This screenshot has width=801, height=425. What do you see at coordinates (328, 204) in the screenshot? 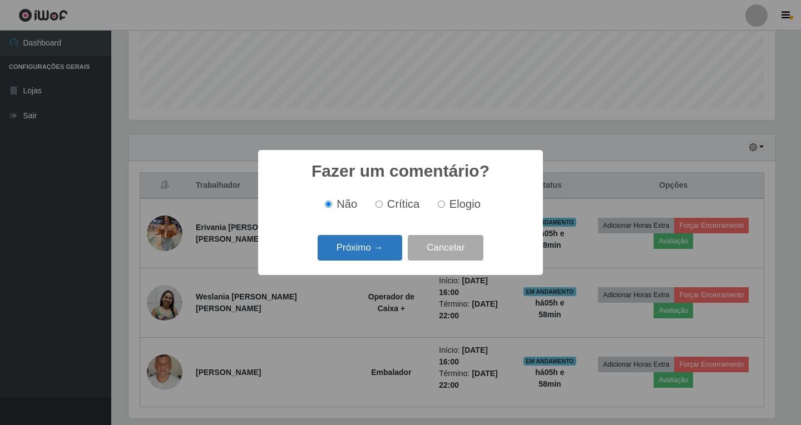
I see `input: Não` at bounding box center [328, 204].